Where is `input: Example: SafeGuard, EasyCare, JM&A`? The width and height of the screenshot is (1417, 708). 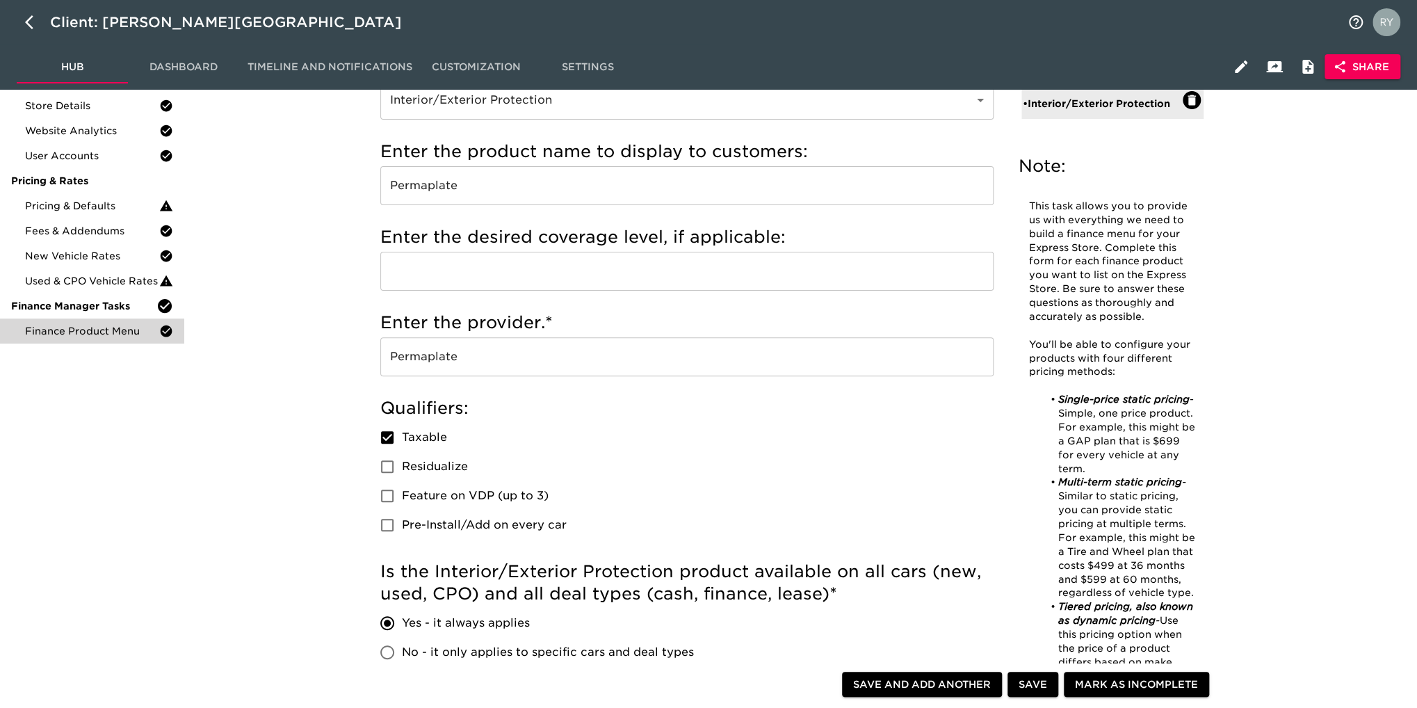
input: Example: SafeGuard, EasyCare, JM&A is located at coordinates (687, 357).